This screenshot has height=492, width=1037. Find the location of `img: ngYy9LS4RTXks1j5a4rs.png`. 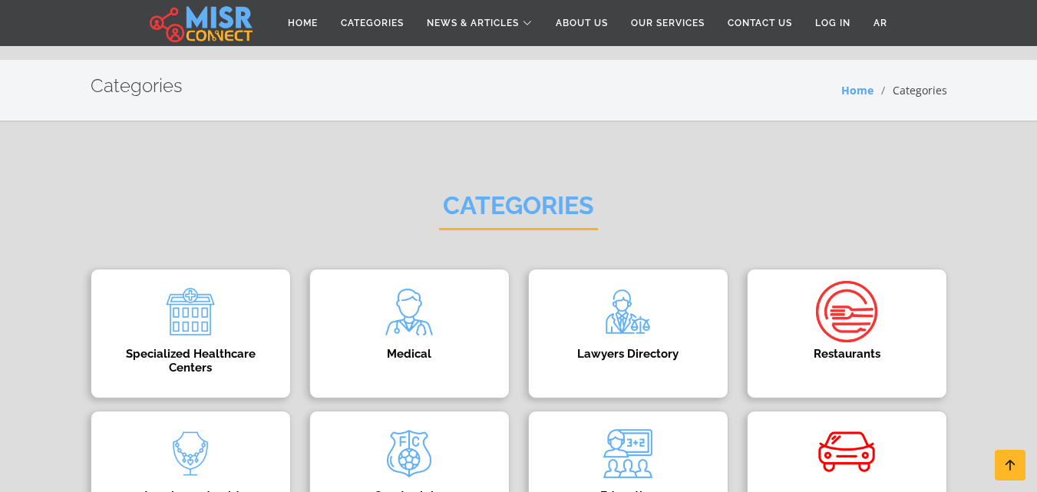

img: ngYy9LS4RTXks1j5a4rs.png is located at coordinates (628, 454).